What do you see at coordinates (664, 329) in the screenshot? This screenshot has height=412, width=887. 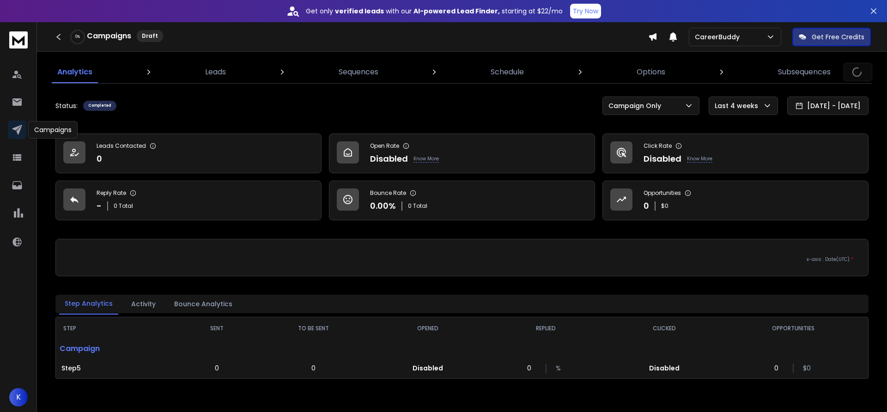 I see `th: CLICKED` at bounding box center [664, 329].